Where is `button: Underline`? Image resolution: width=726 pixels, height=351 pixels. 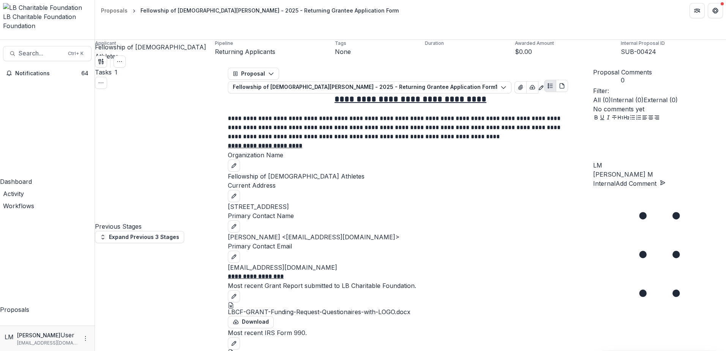
button: Underline is located at coordinates (603, 117).